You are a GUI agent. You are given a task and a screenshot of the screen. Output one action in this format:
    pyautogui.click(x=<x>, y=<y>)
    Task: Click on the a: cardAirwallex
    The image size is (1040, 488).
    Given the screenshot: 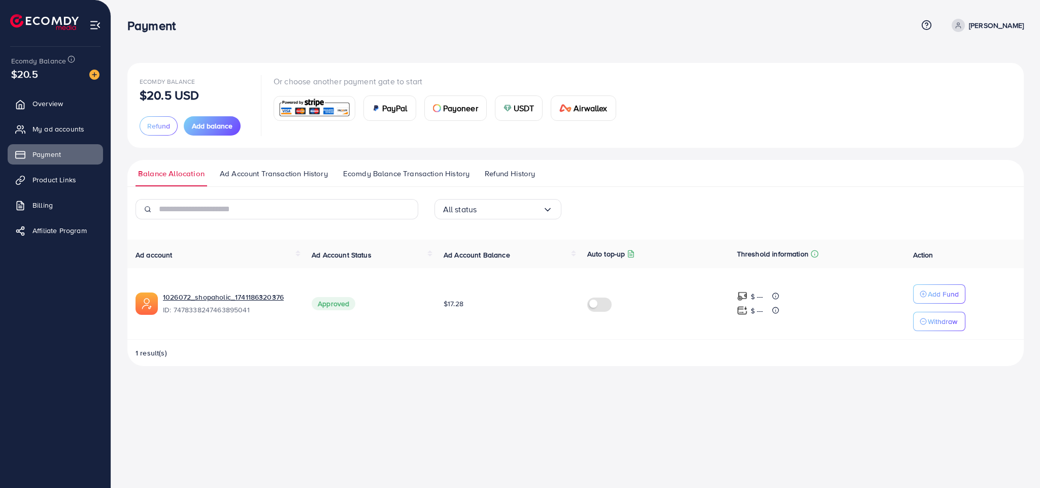 What is the action you would take?
    pyautogui.click(x=583, y=108)
    